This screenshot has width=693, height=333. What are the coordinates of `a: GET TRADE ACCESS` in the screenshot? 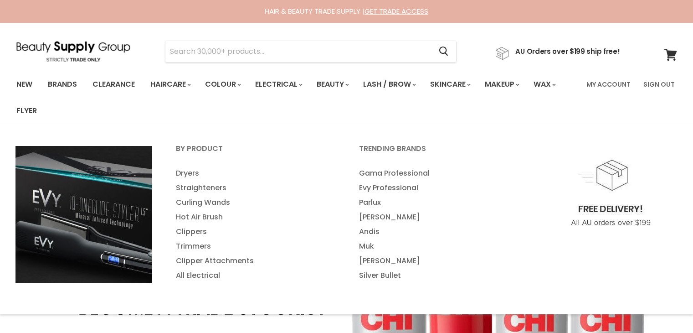 It's located at (396, 11).